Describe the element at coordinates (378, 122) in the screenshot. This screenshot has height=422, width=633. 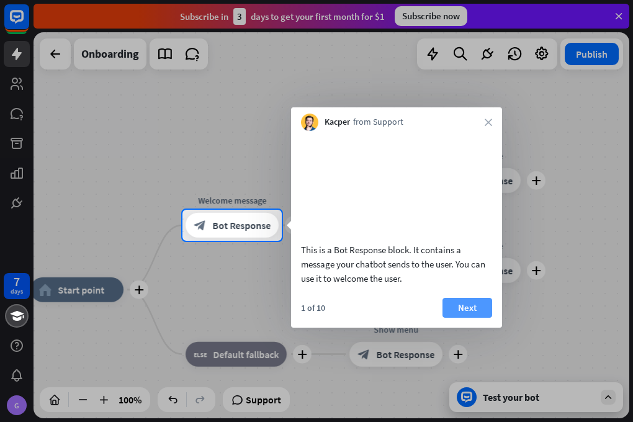
I see `span: from Support` at that location.